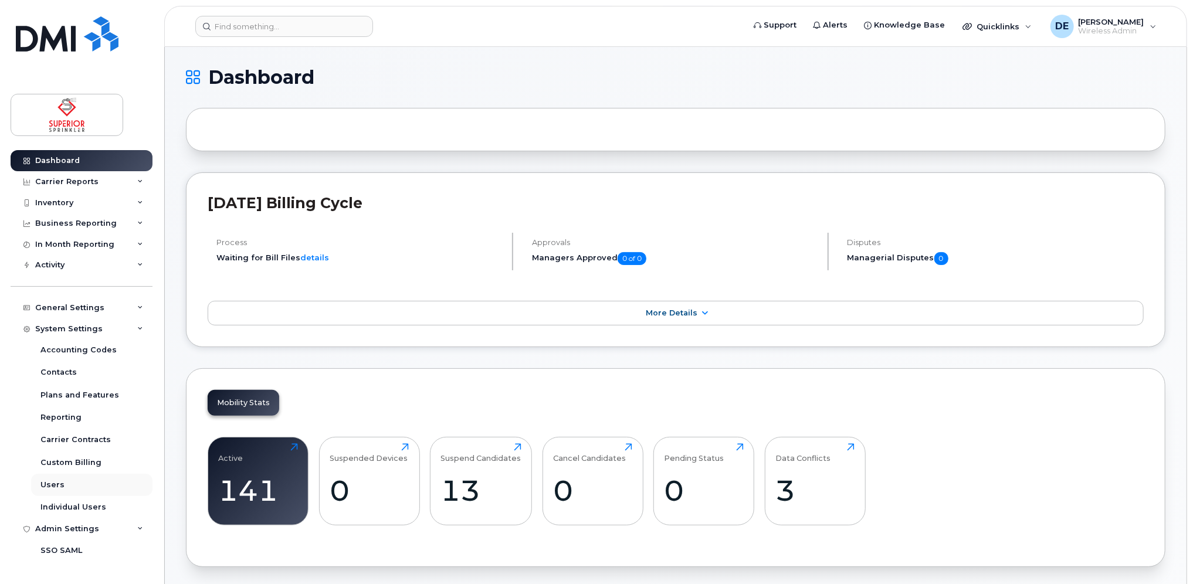 This screenshot has height=584, width=1193. What do you see at coordinates (481, 481) in the screenshot?
I see `a: Suspend Candidates13` at bounding box center [481, 481].